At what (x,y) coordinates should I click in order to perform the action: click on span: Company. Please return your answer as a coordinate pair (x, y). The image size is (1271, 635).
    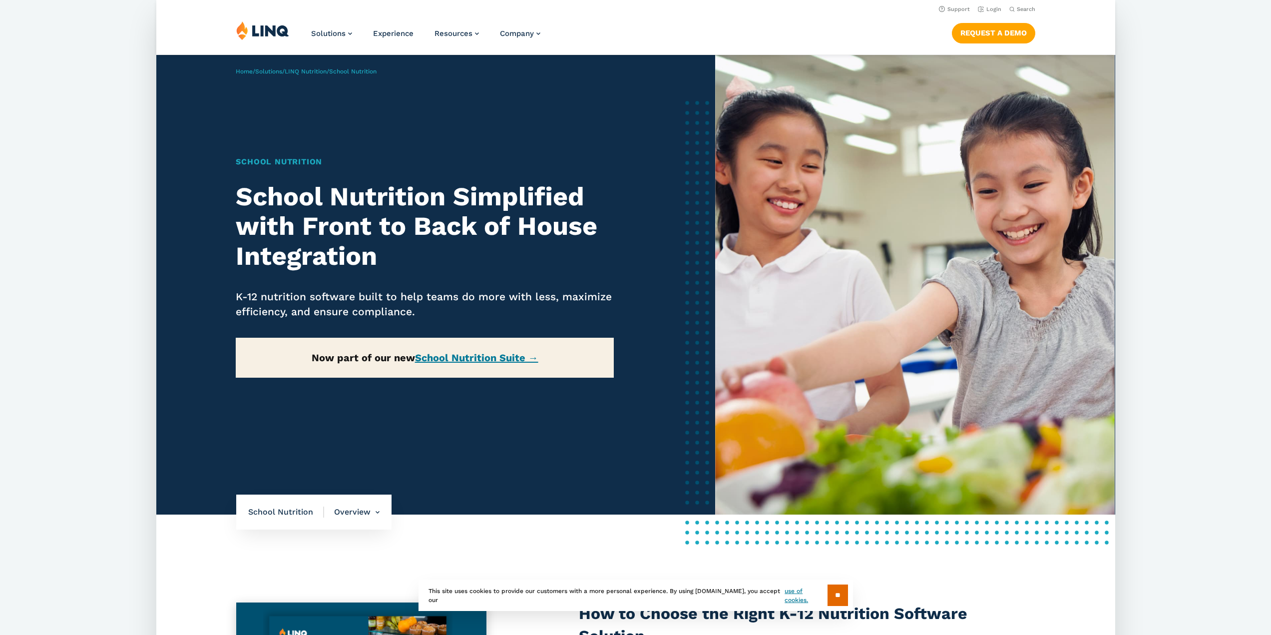
    Looking at the image, I should click on (517, 33).